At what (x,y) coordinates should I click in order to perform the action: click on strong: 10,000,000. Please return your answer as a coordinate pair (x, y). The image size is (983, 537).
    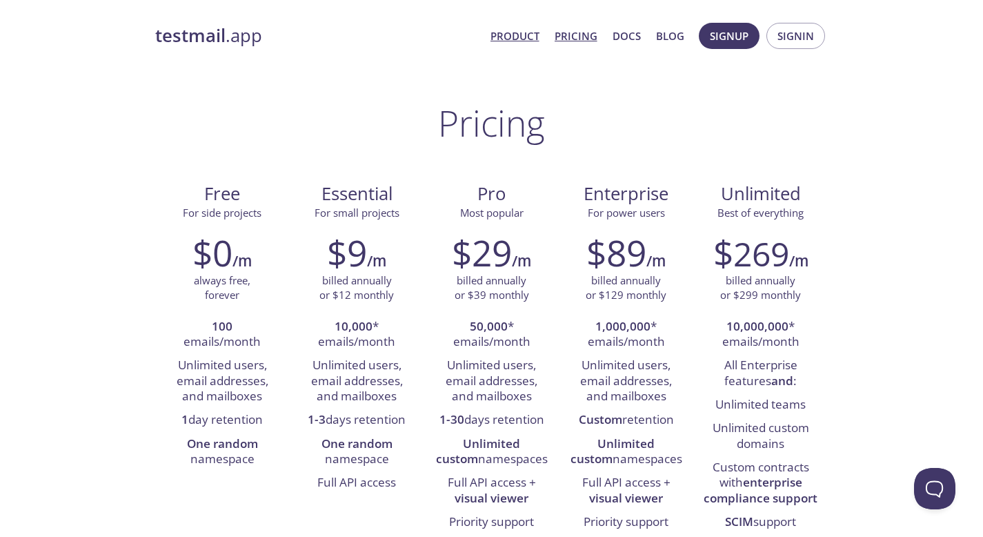
    Looking at the image, I should click on (758, 326).